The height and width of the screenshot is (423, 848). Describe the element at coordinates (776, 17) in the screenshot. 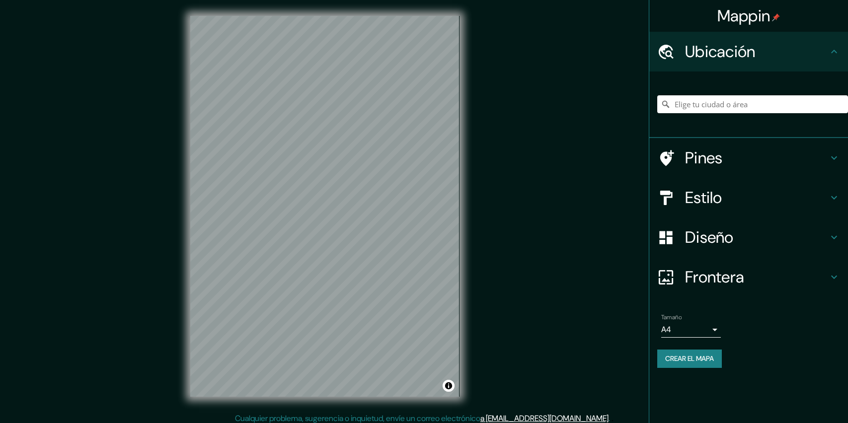

I see `img: pin-icon.png` at that location.